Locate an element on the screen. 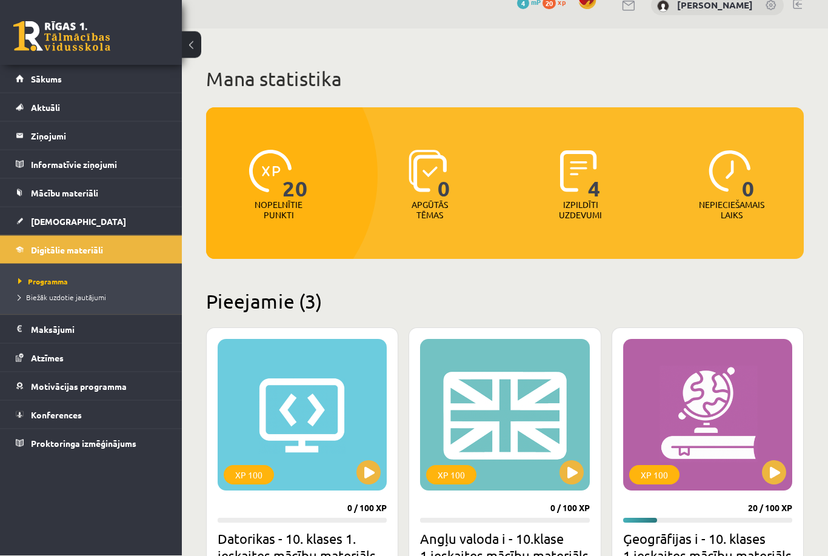 Image resolution: width=828 pixels, height=556 pixels. img: icon-completed-tasks-ad58ae20a441b2904462921112bc710f1caf180af7a3daa7317a5a94f2d26646.svg is located at coordinates (579, 172).